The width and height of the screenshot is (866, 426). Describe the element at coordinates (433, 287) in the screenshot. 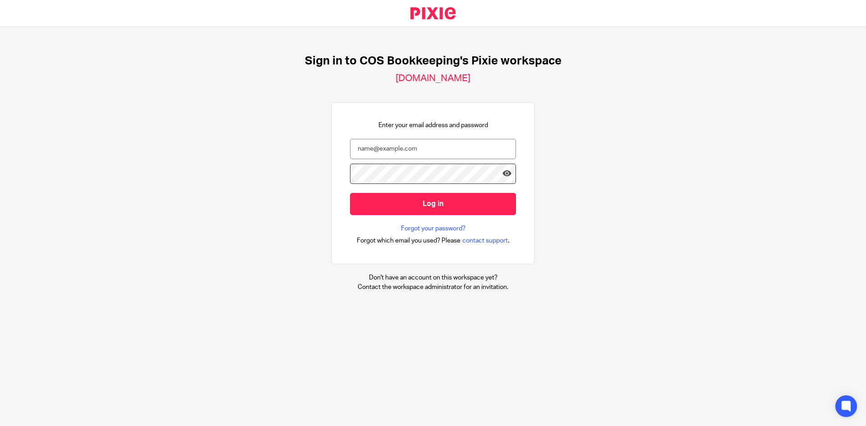

I see `p: Contact the workspace administrator for an invitation.` at that location.